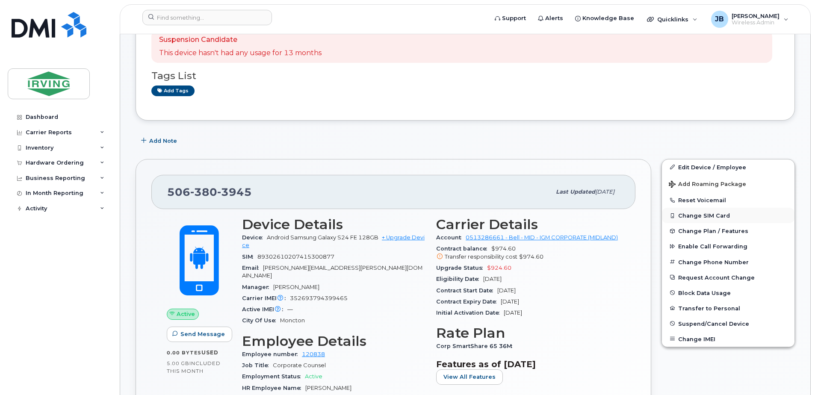 This screenshot has width=815, height=395. I want to click on span: 3945, so click(234, 192).